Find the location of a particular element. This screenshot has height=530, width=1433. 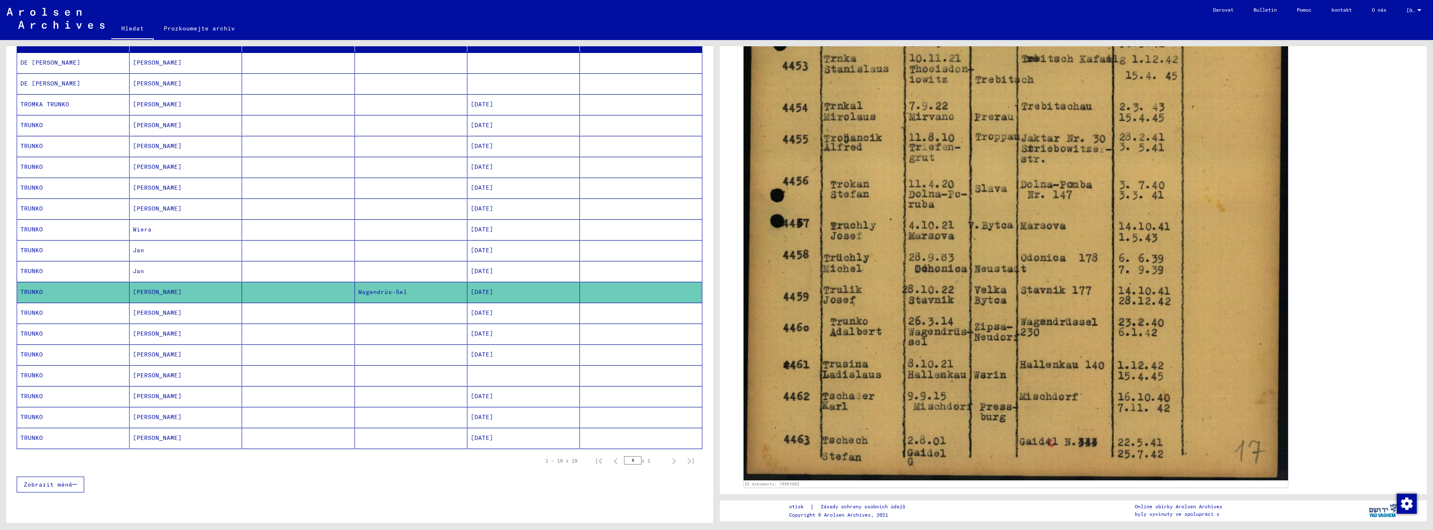

img: Arolsen_neg.svg is located at coordinates (55, 18).